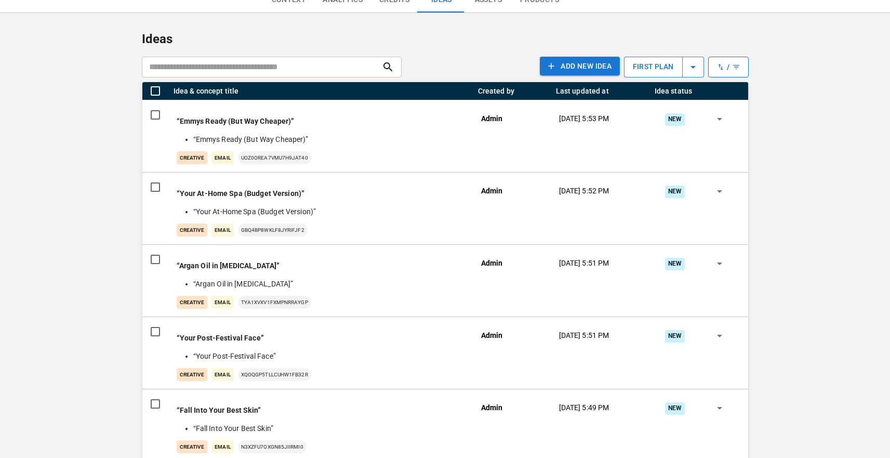  I want to click on p: uoz0orEa7VmU7H9jAt40, so click(274, 157).